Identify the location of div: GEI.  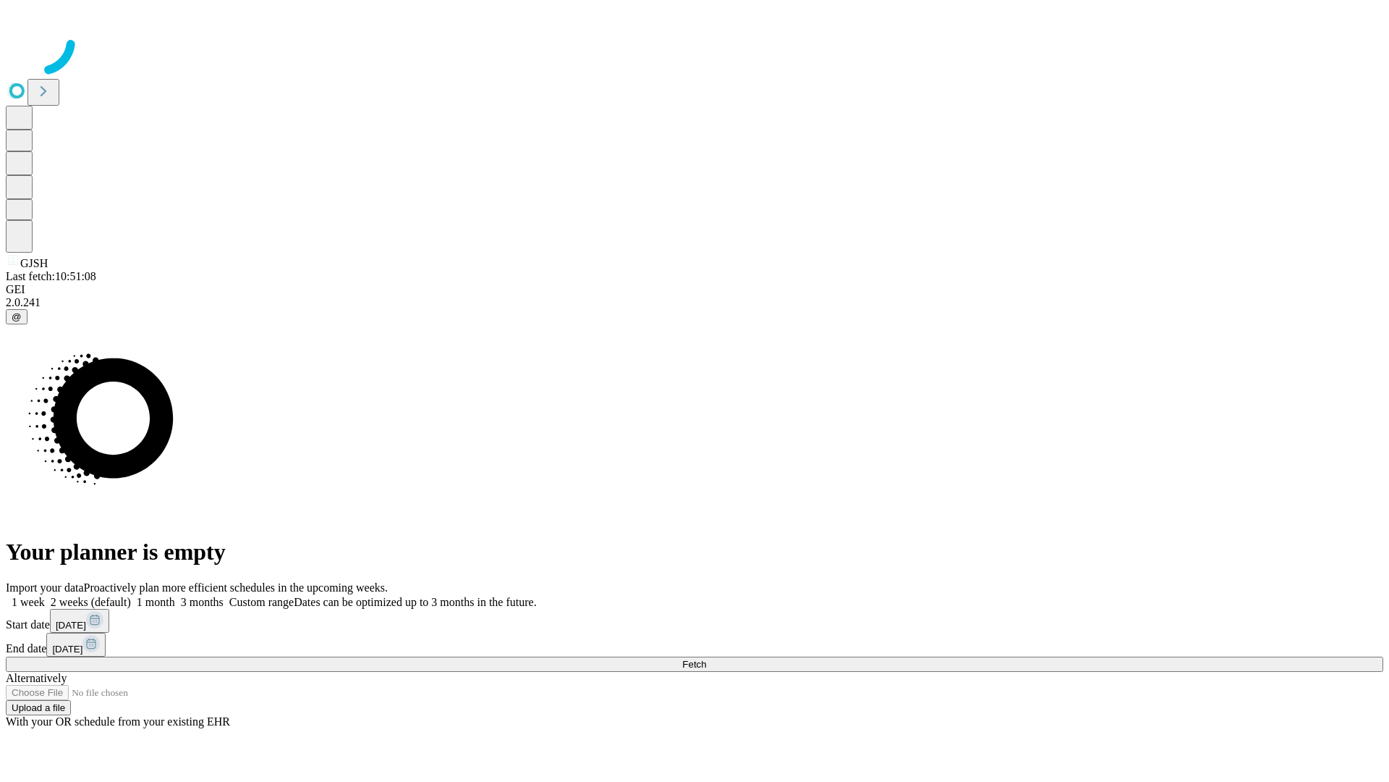
(695, 289).